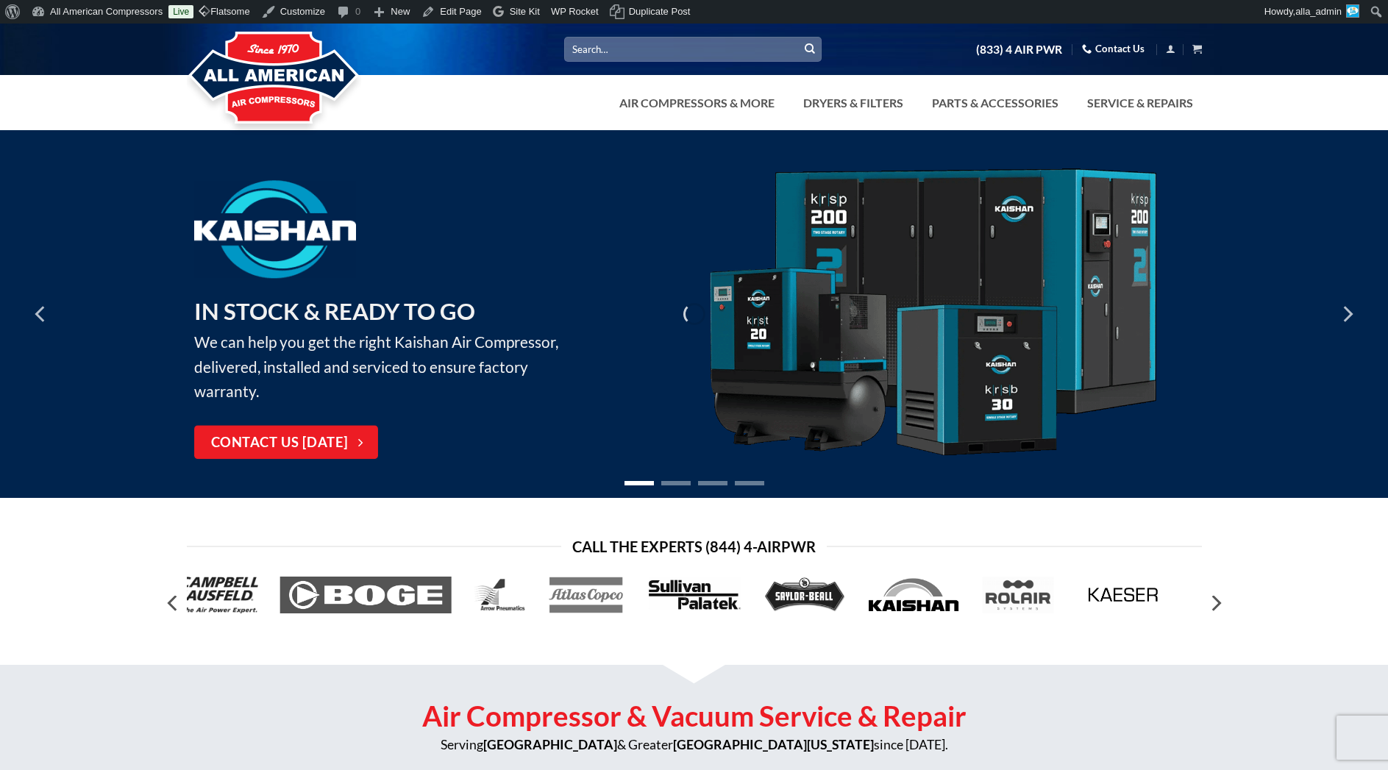 The width and height of the screenshot is (1388, 770). What do you see at coordinates (274, 79) in the screenshot?
I see `img: All American Compressors` at bounding box center [274, 79].